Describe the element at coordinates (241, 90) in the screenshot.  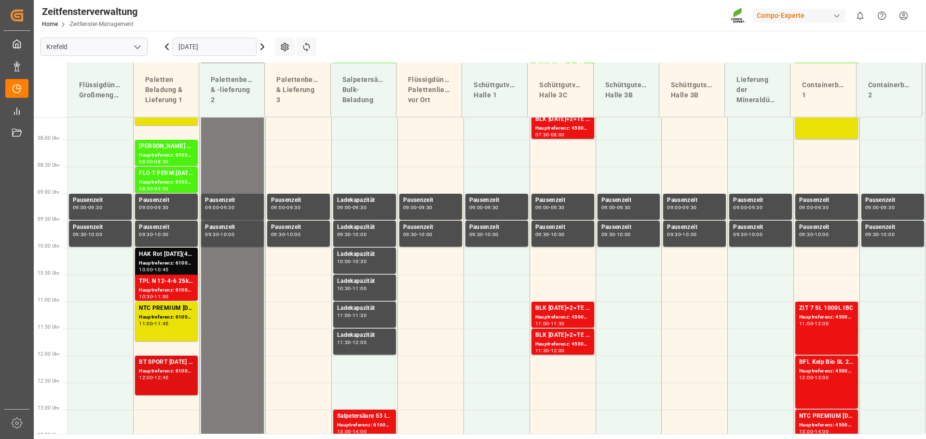
I see `font: Palettenbeladung & -lieferung 2` at that location.